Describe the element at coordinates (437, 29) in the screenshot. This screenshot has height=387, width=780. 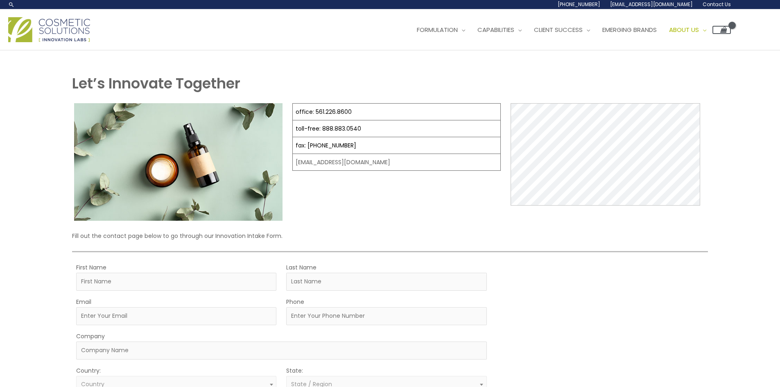
I see `span: Formulation` at that location.